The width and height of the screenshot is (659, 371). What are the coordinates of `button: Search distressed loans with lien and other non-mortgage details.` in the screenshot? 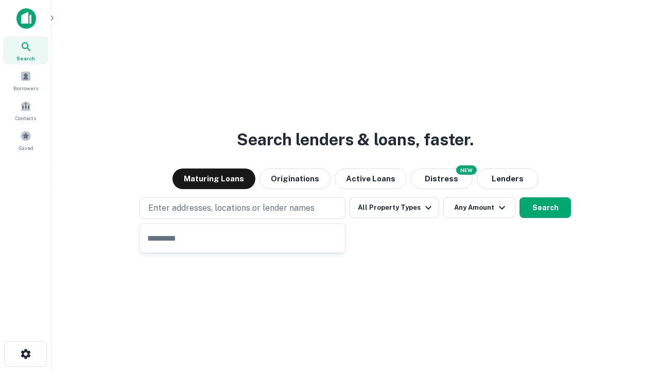 It's located at (442, 179).